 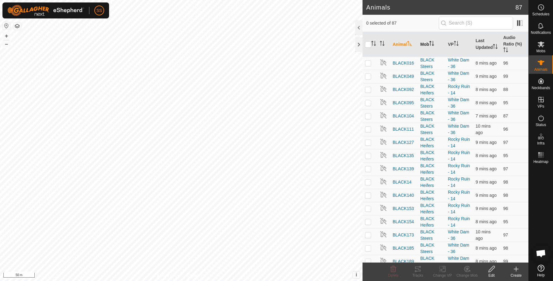 I want to click on span: BLACK140, so click(x=403, y=195).